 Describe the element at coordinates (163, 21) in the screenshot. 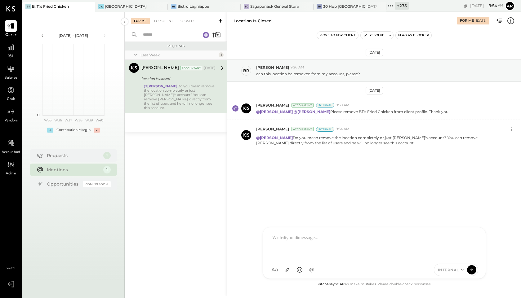

I see `div: For Client` at that location.